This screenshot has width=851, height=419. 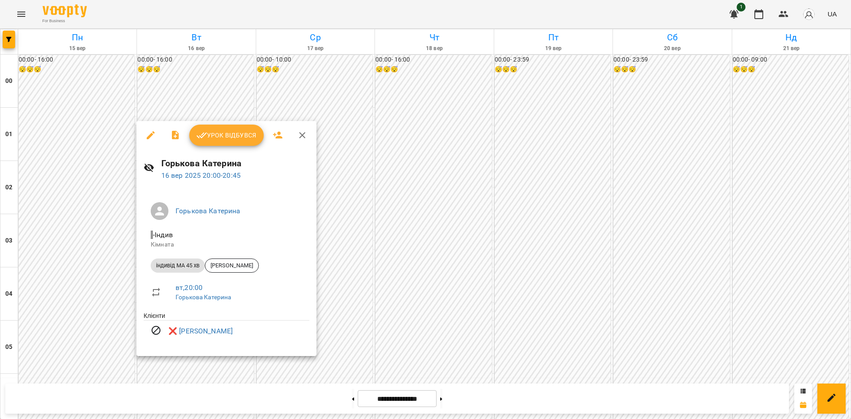 What do you see at coordinates (201, 175) in the screenshot?
I see `a: 16 вер 2025 20:00-20:45` at bounding box center [201, 175].